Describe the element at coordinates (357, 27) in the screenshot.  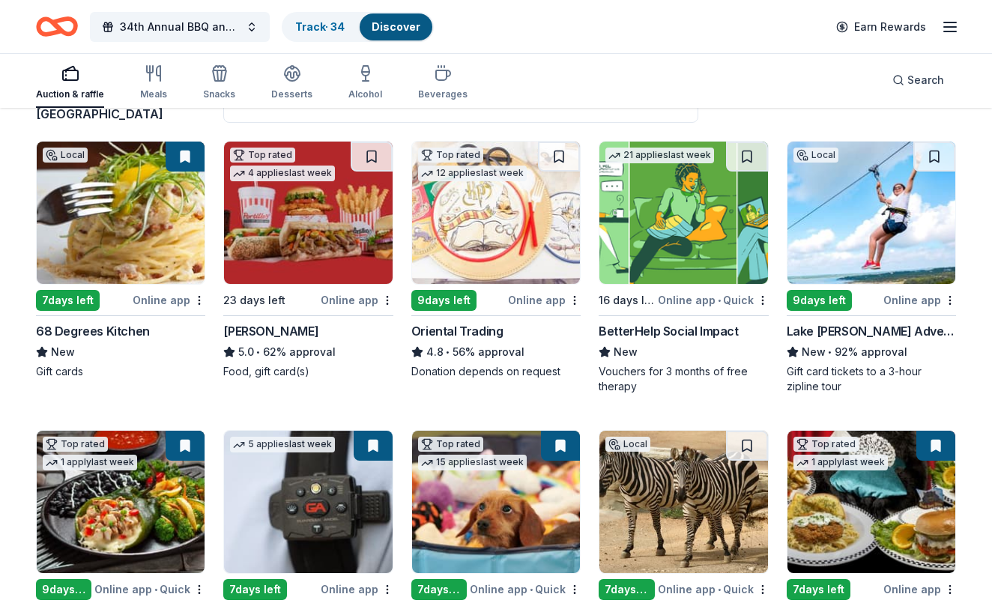
I see `button: Track· 34Discover` at that location.